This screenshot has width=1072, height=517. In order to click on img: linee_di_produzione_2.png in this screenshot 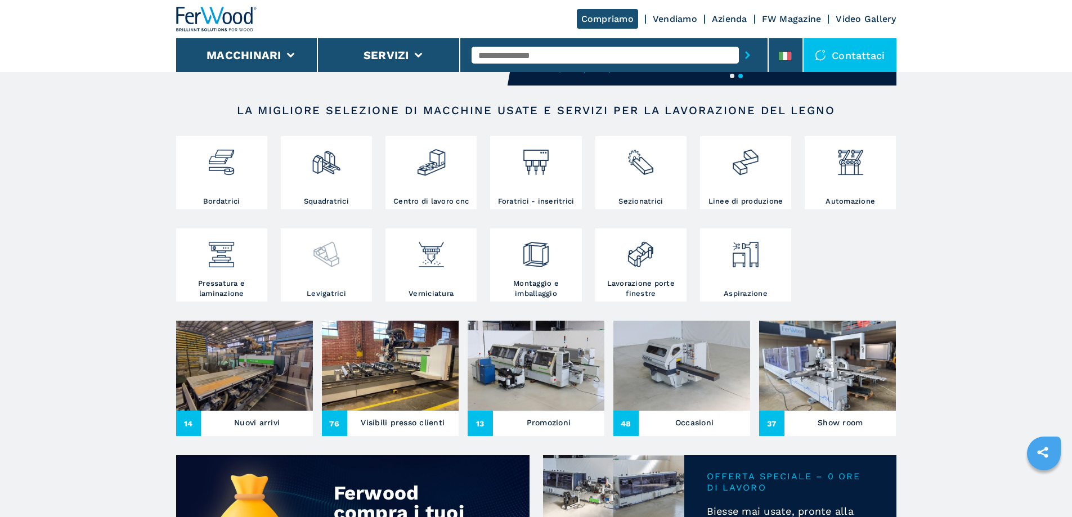, I will do `click(745, 158)`.